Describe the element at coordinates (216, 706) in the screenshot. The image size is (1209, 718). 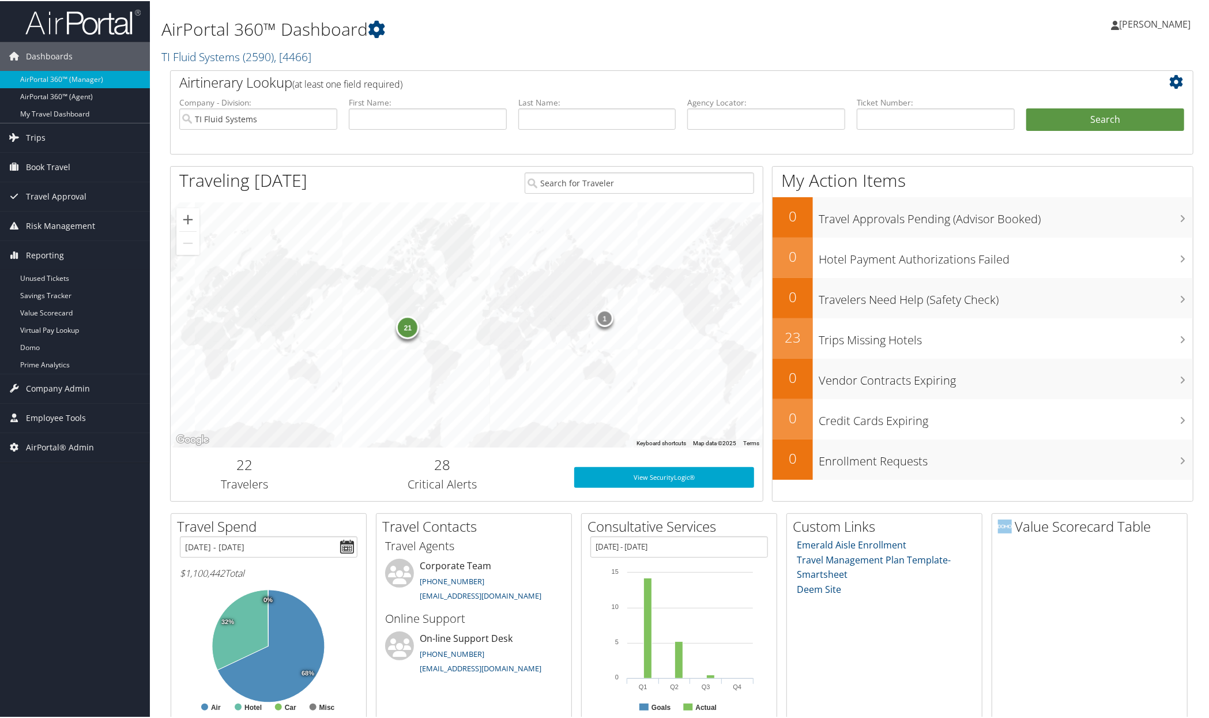
I see `text: Air` at that location.